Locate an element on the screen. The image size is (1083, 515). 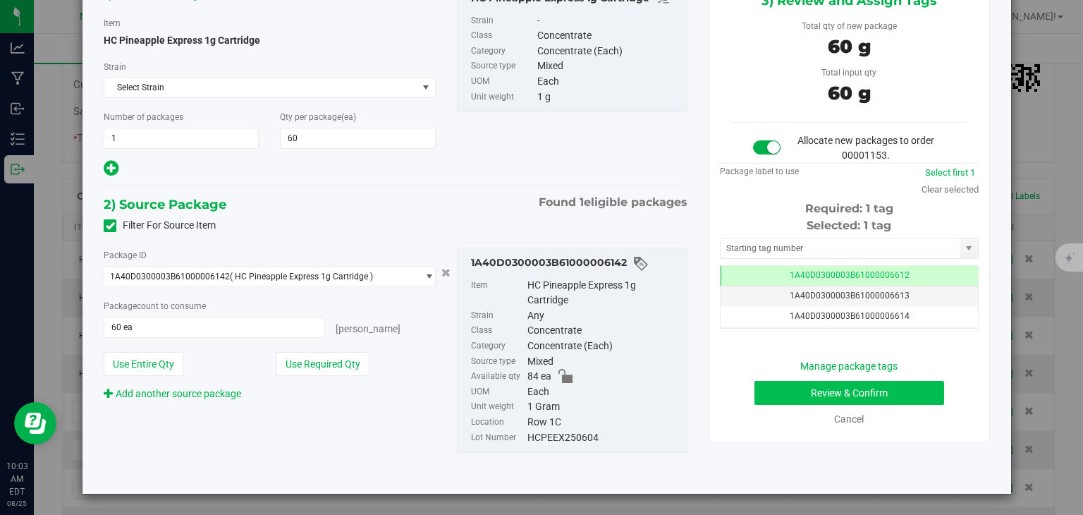
span: Total qty of new package is located at coordinates (849, 26).